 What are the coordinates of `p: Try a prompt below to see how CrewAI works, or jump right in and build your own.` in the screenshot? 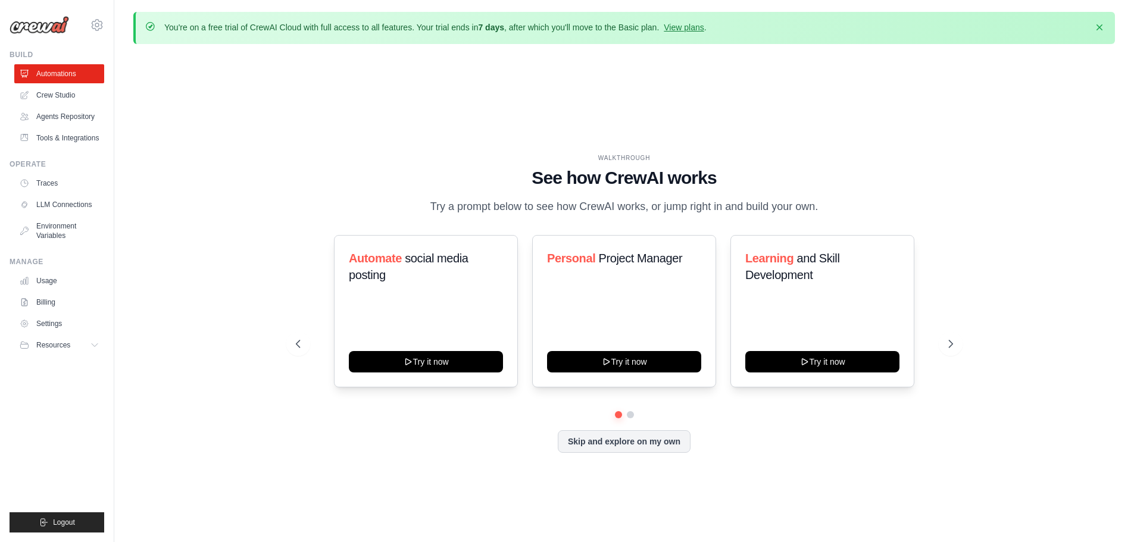 It's located at (624, 207).